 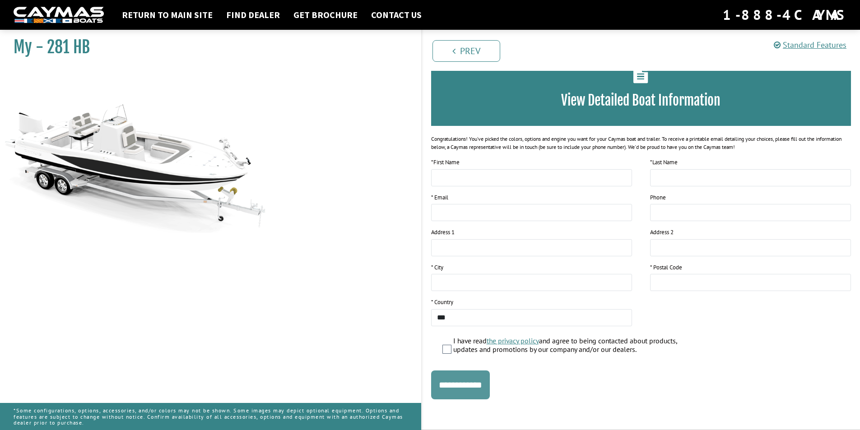 What do you see at coordinates (513, 341) in the screenshot?
I see `a: the privacy policy` at bounding box center [513, 341].